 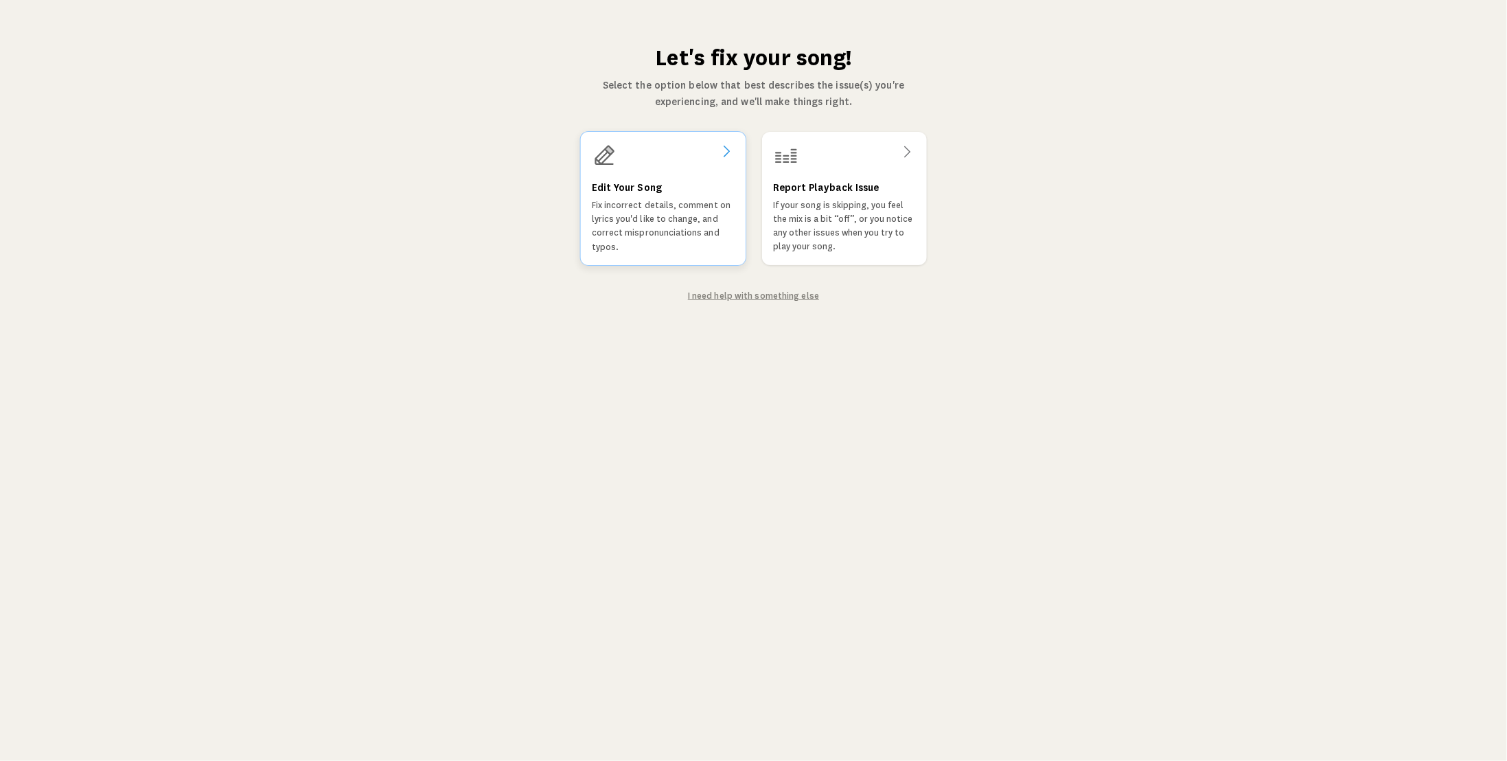 I want to click on p: Fix incorrect details, comment on lyrics you'd like to change, and correct mispronunciations and ..., so click(x=662, y=226).